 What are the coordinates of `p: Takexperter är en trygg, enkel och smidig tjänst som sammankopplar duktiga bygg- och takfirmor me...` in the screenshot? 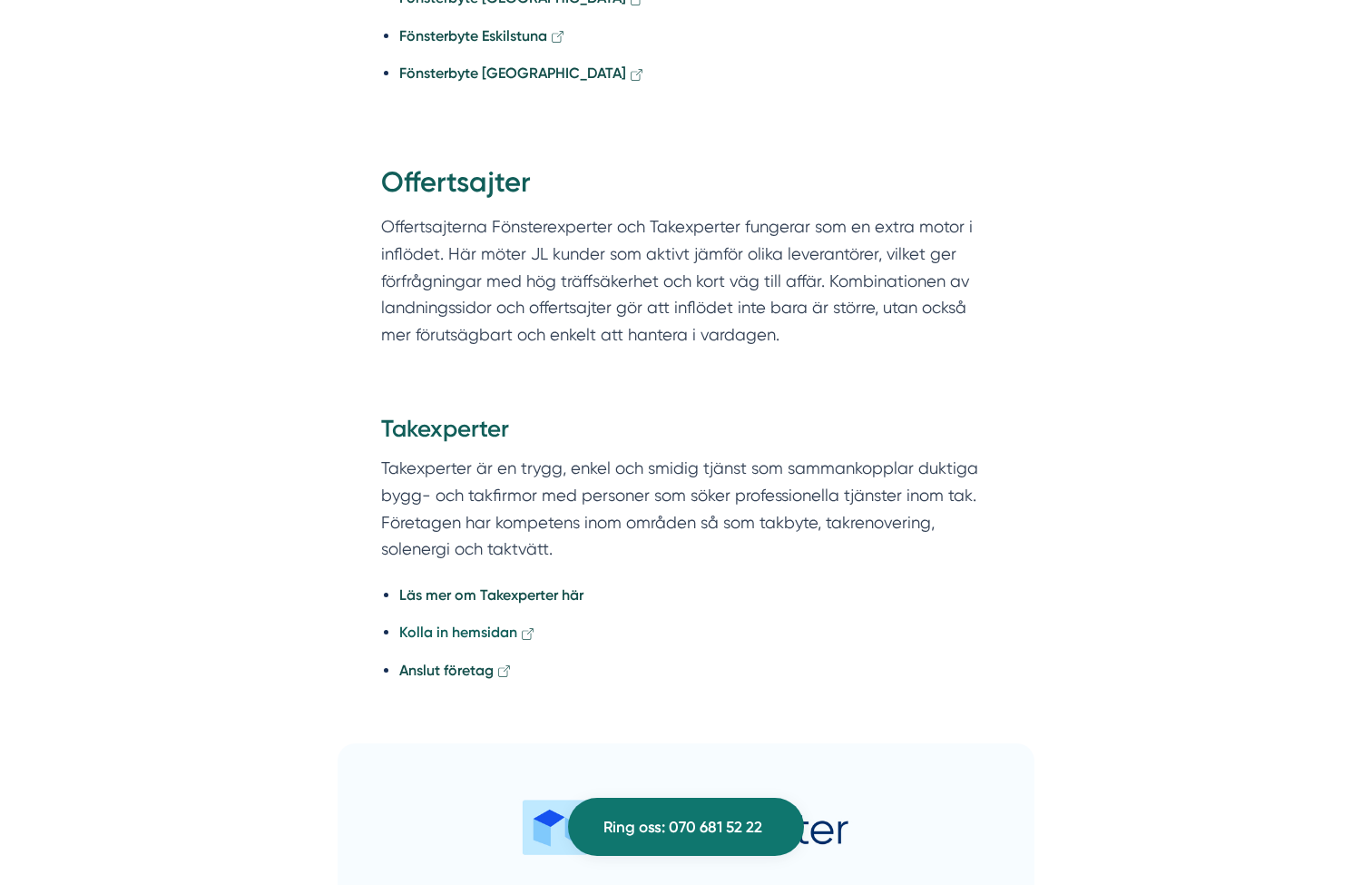 It's located at (686, 509).